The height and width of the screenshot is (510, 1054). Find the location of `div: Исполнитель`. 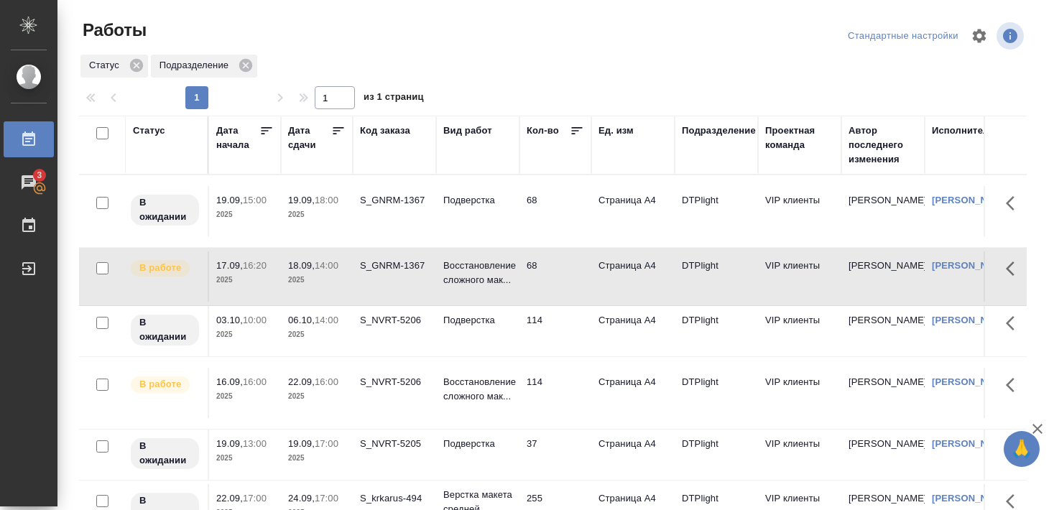

div: Исполнитель is located at coordinates (963, 131).